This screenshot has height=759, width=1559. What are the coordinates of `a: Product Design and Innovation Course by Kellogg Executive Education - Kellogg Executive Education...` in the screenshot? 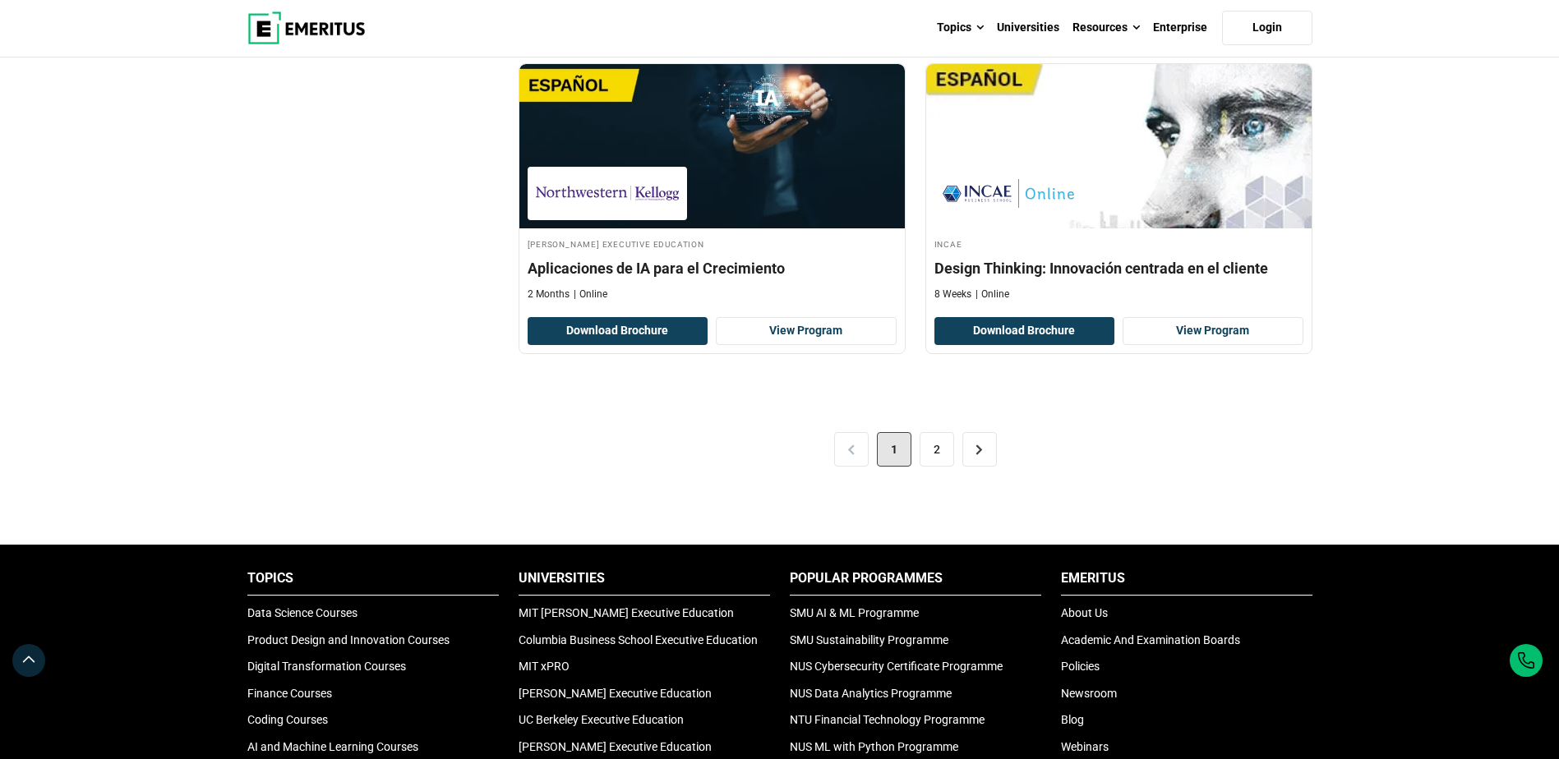 It's located at (712, 187).